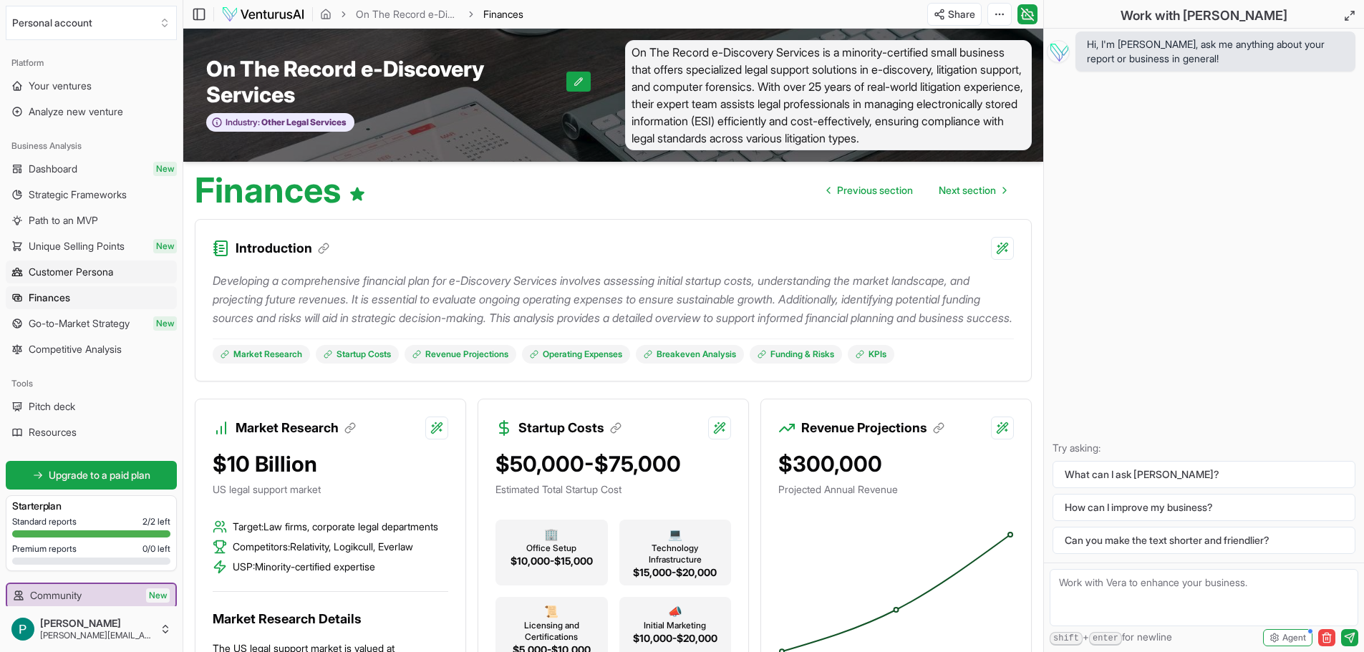  Describe the element at coordinates (44, 522) in the screenshot. I see `span: Standard reports` at that location.